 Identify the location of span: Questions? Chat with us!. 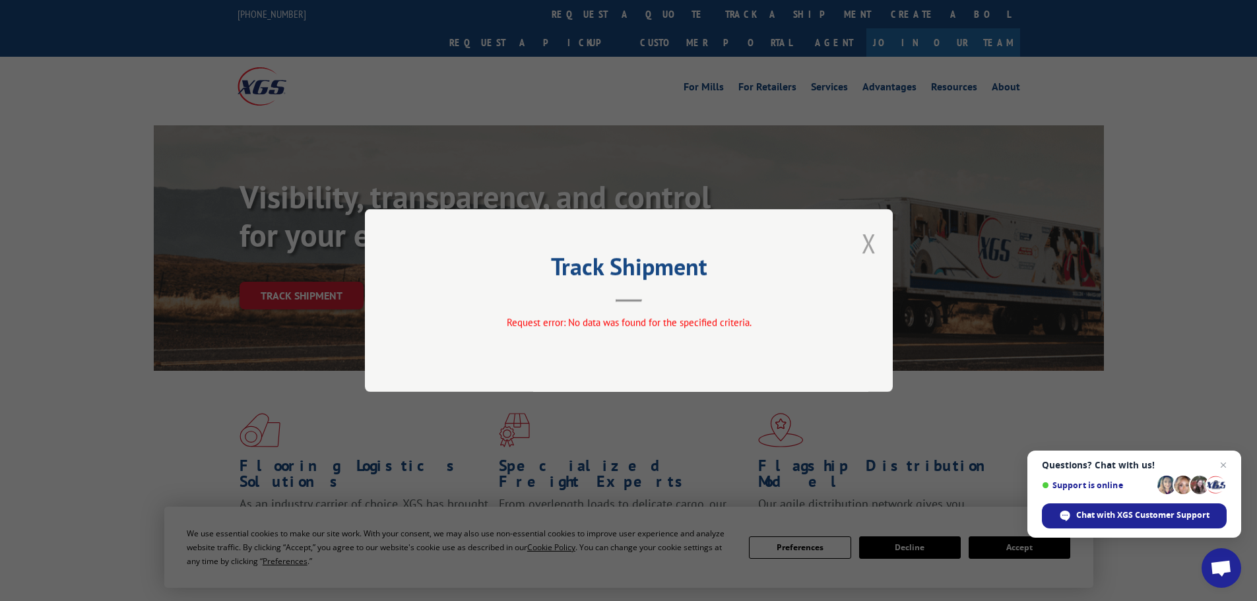
(1134, 465).